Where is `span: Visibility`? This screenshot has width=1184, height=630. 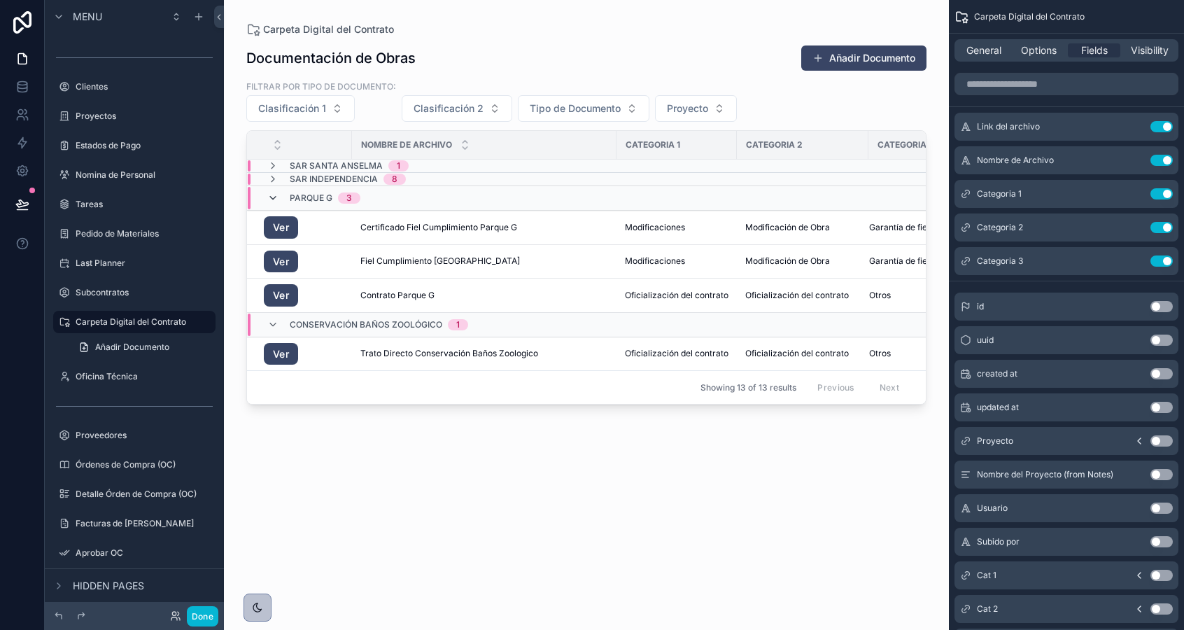
span: Visibility is located at coordinates (1150, 50).